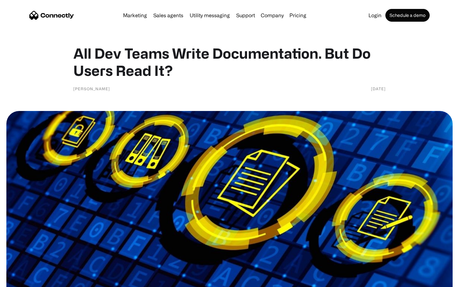  What do you see at coordinates (375, 15) in the screenshot?
I see `a: Login` at bounding box center [375, 15].